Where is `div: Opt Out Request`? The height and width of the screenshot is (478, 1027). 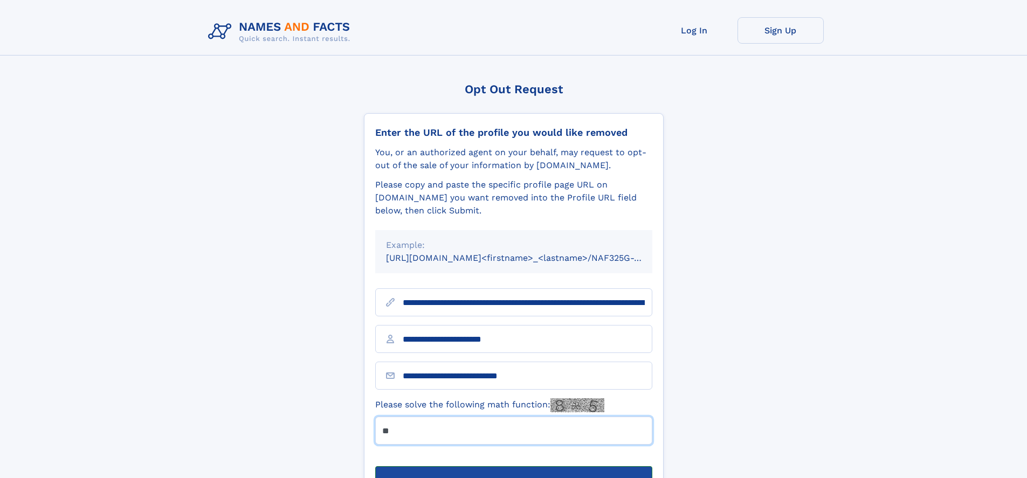 div: Opt Out Request is located at coordinates (514, 89).